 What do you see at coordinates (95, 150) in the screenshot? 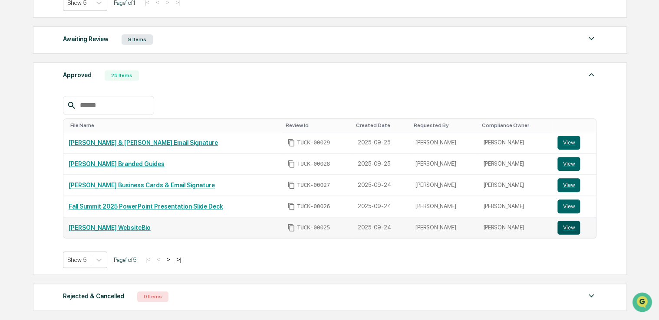
I see `span: Pylon` at bounding box center [95, 150].